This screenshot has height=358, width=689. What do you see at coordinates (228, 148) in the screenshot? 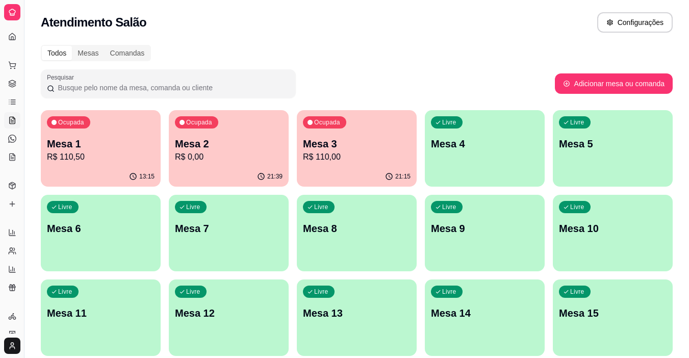
I see `button: OcupadaMesa 2R$ 0,0021:39` at bounding box center [228, 148].